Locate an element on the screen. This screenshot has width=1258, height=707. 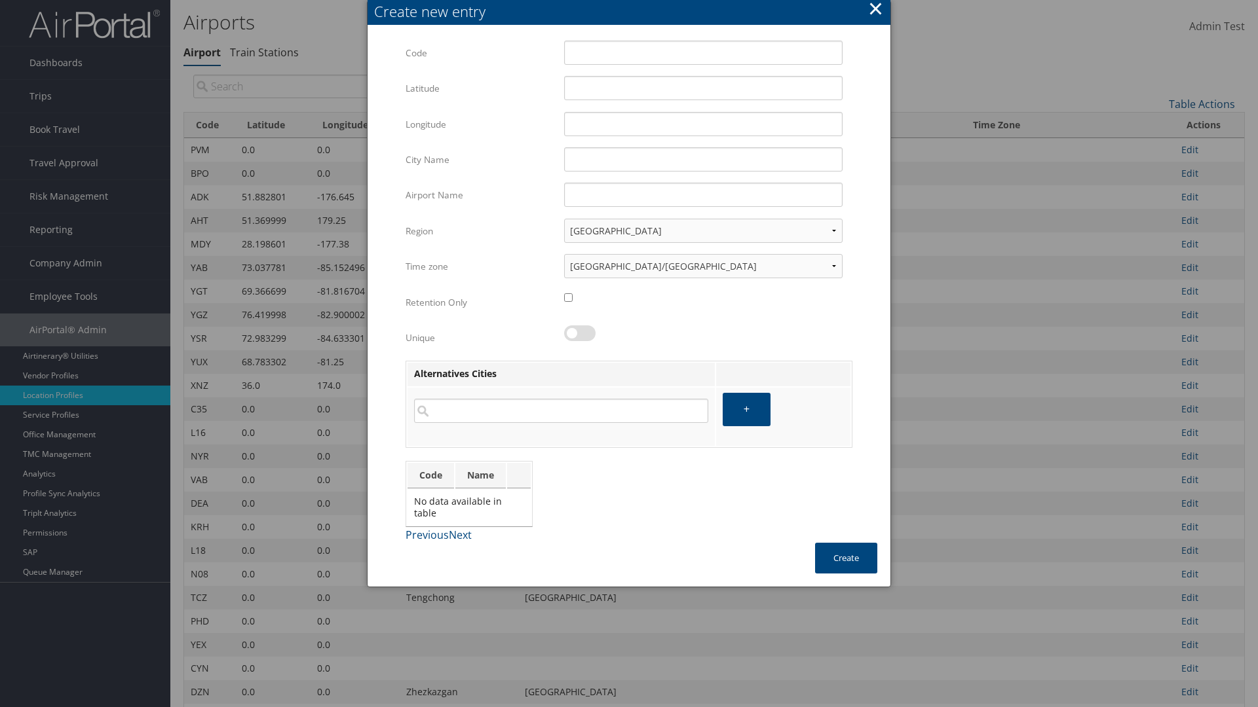
label: Longitude is located at coordinates (479, 124).